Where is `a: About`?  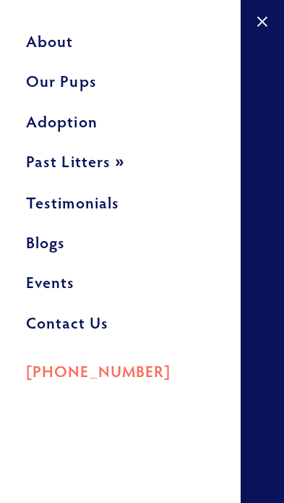 a: About is located at coordinates (120, 46).